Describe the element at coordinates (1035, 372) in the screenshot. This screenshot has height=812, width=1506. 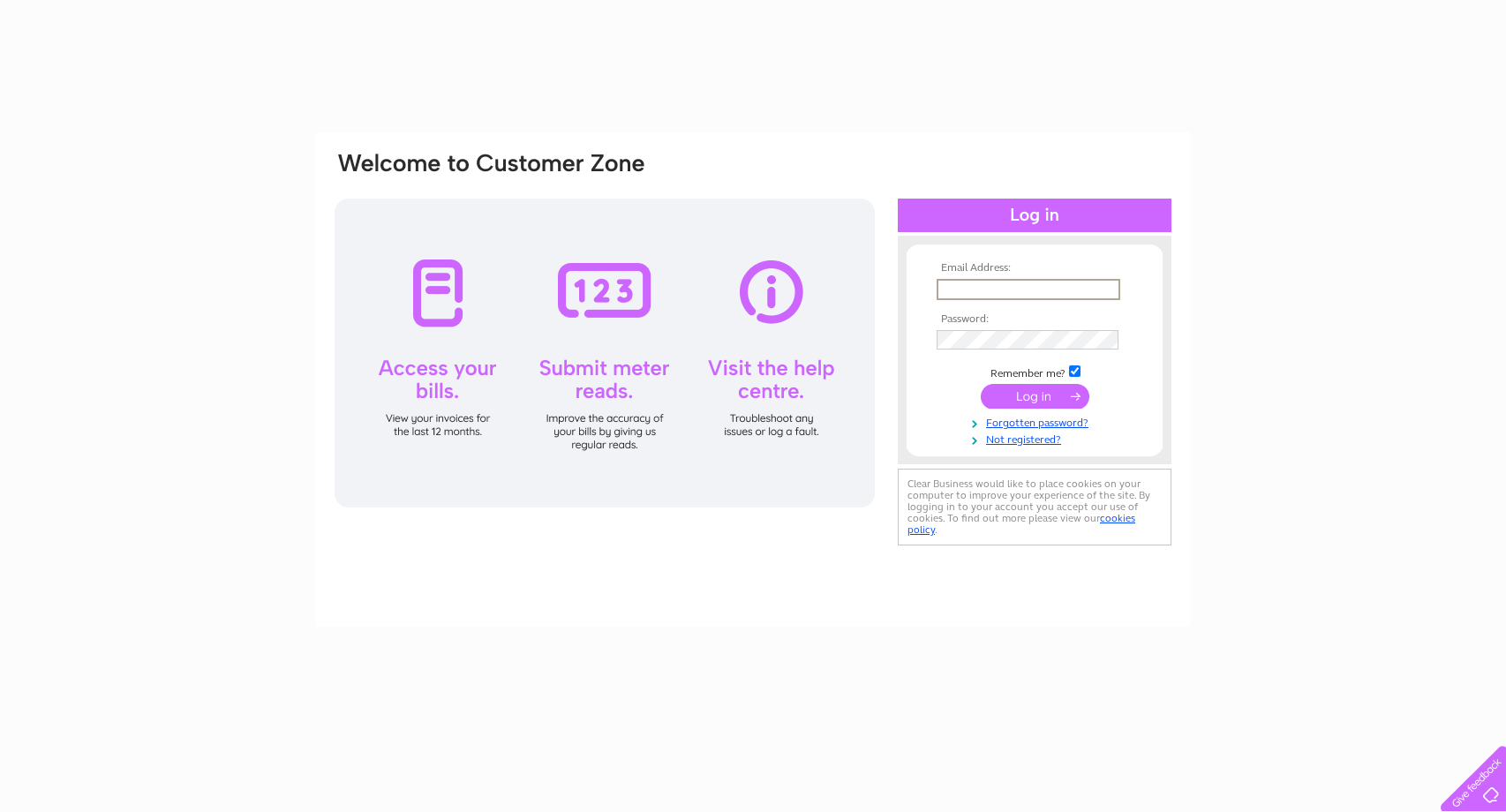
I see `td: Remember me?` at that location.